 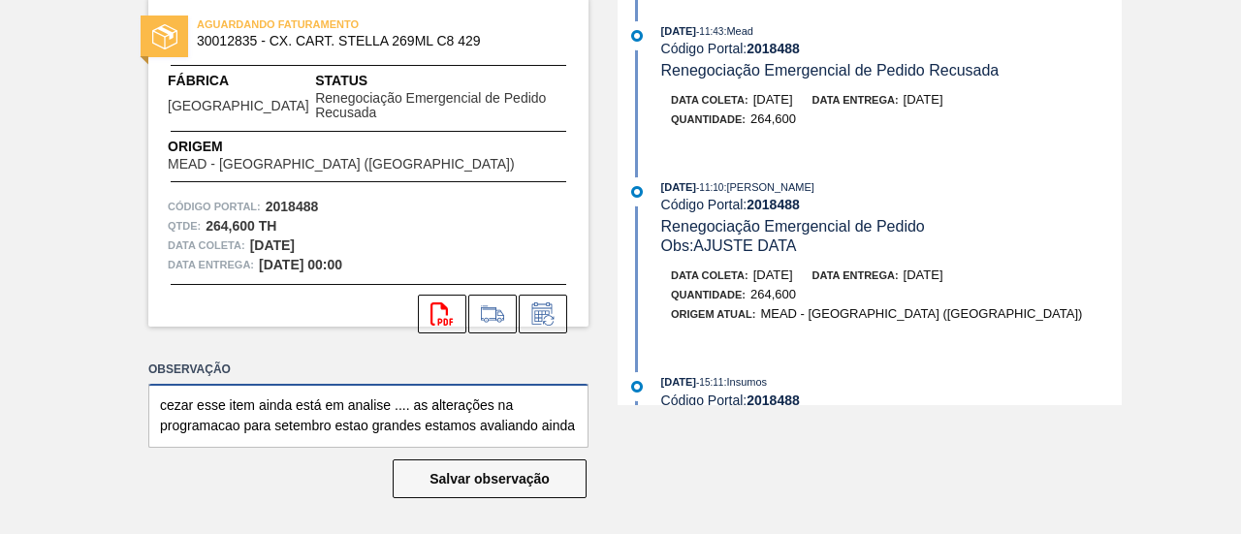 I want to click on span: Status, so click(x=442, y=80).